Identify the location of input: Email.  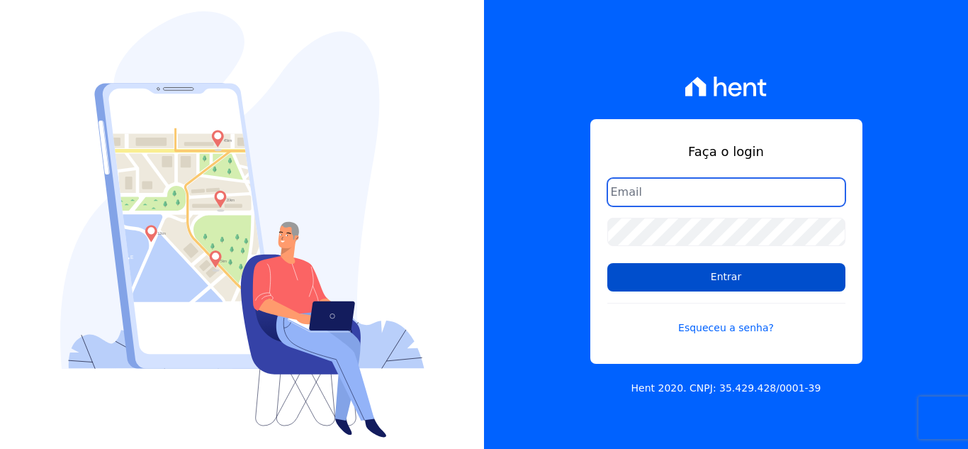
(727, 192).